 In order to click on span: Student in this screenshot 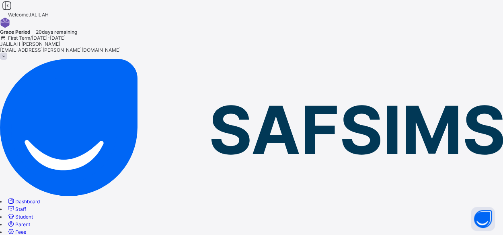, I will do `click(24, 217)`.